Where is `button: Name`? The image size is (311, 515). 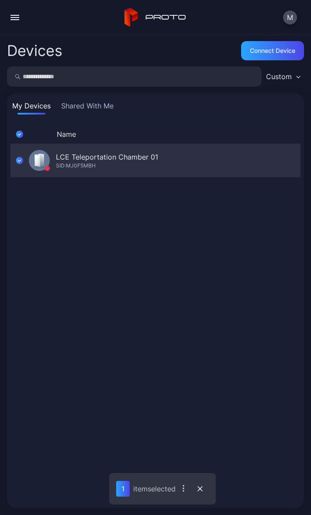 button: Name is located at coordinates (66, 134).